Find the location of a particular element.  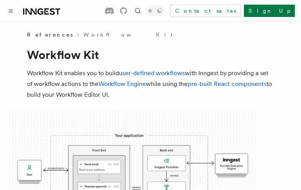

a: user-defined workflows is located at coordinates (152, 73).